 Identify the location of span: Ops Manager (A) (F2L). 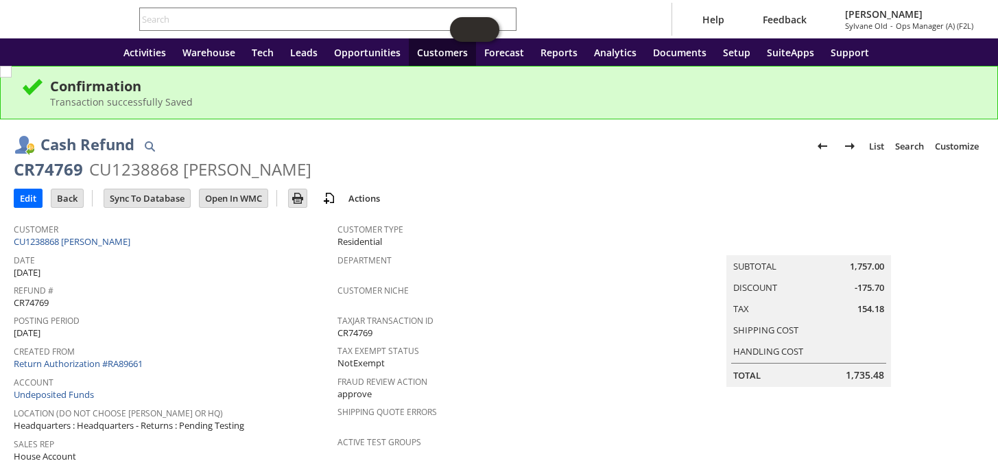
(935, 25).